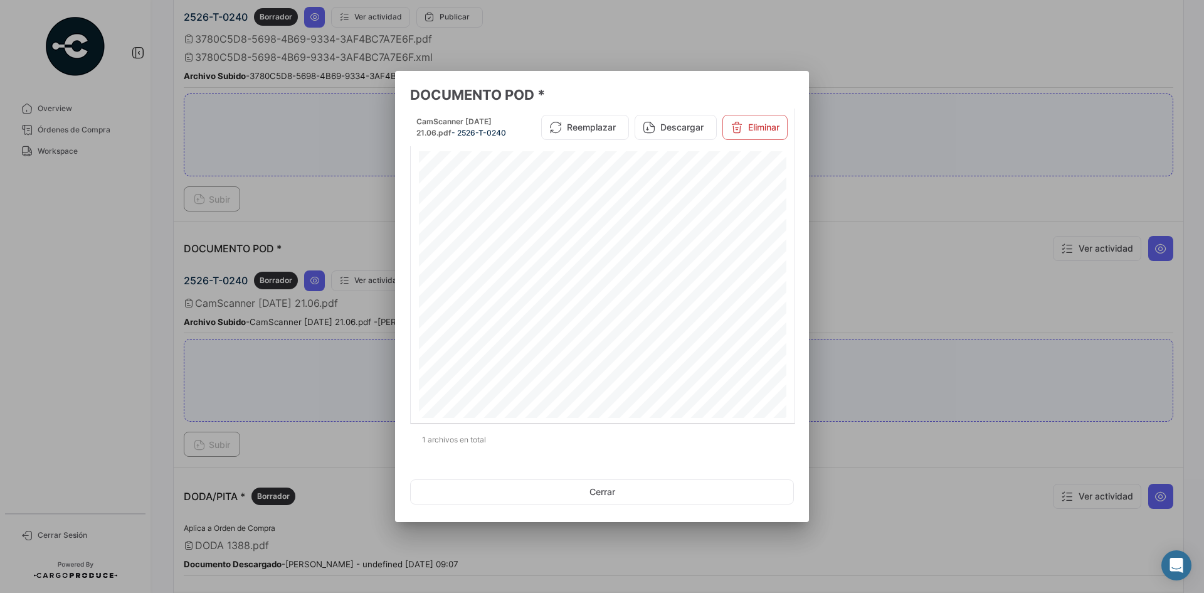  Describe the element at coordinates (478, 132) in the screenshot. I see `span: - 2526-T-0240` at that location.